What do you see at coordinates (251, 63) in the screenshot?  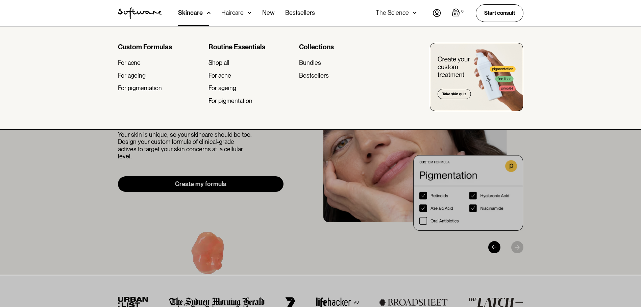 I see `a: Shop all` at bounding box center [251, 63].